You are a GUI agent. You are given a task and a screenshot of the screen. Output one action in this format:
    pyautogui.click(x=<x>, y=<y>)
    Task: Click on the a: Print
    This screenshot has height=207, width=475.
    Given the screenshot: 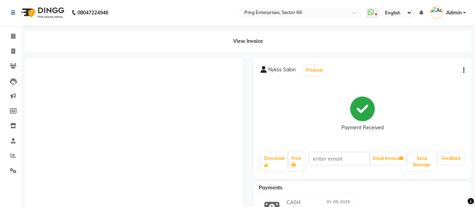 What is the action you would take?
    pyautogui.click(x=297, y=162)
    